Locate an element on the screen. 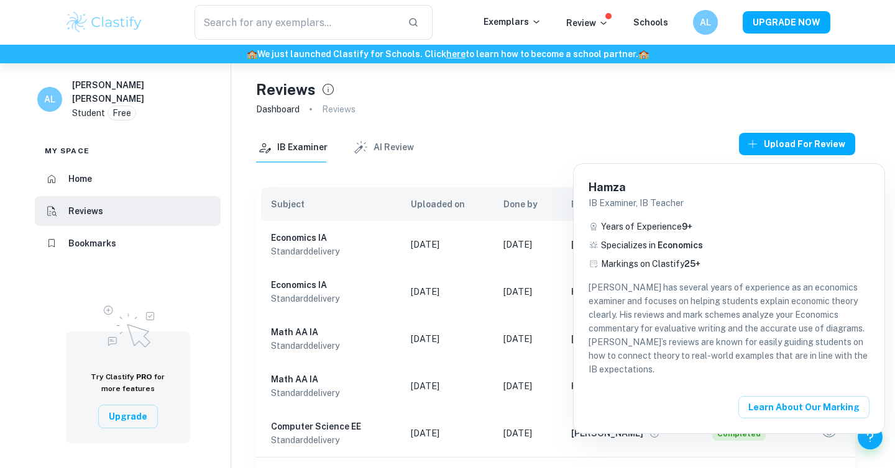 The width and height of the screenshot is (895, 468). a: Learn about our Marking is located at coordinates (803, 408).